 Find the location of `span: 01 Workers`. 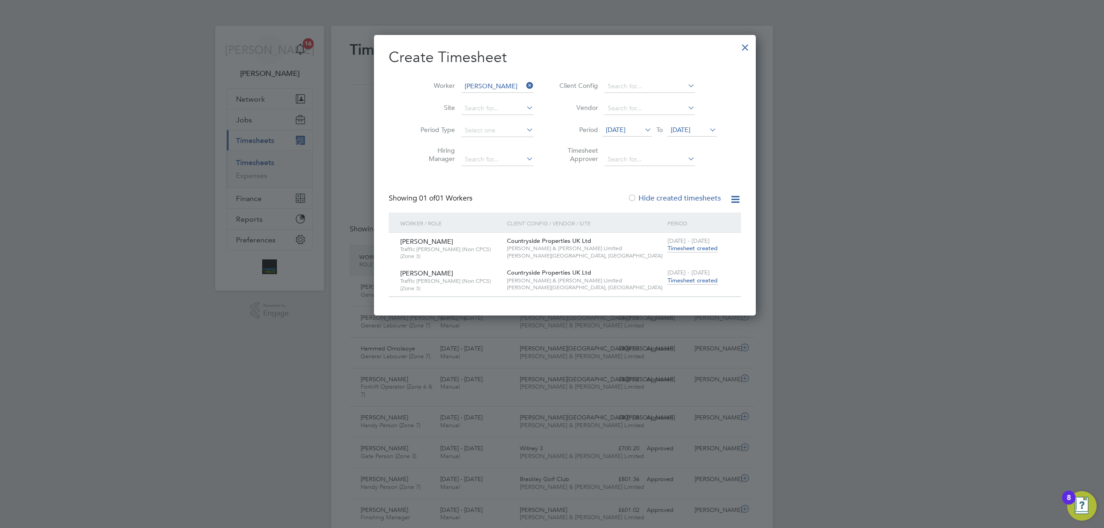

span: 01 Workers is located at coordinates (446, 198).